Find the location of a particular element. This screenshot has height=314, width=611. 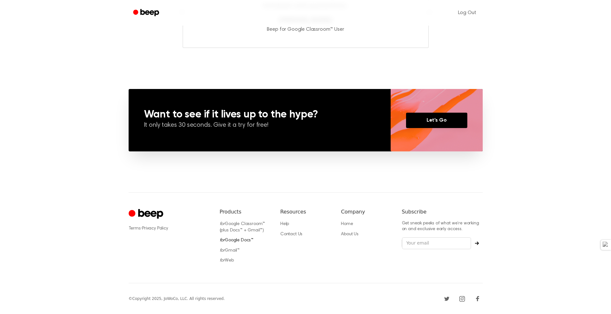

a: forGmail™ is located at coordinates (230, 251).